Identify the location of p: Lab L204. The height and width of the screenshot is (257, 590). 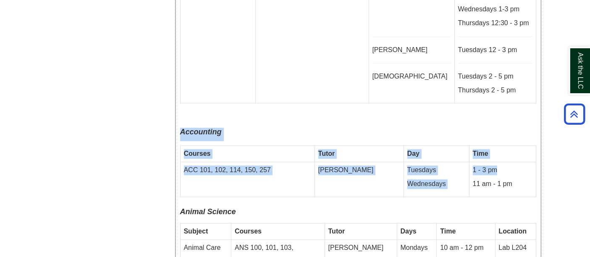
(516, 248).